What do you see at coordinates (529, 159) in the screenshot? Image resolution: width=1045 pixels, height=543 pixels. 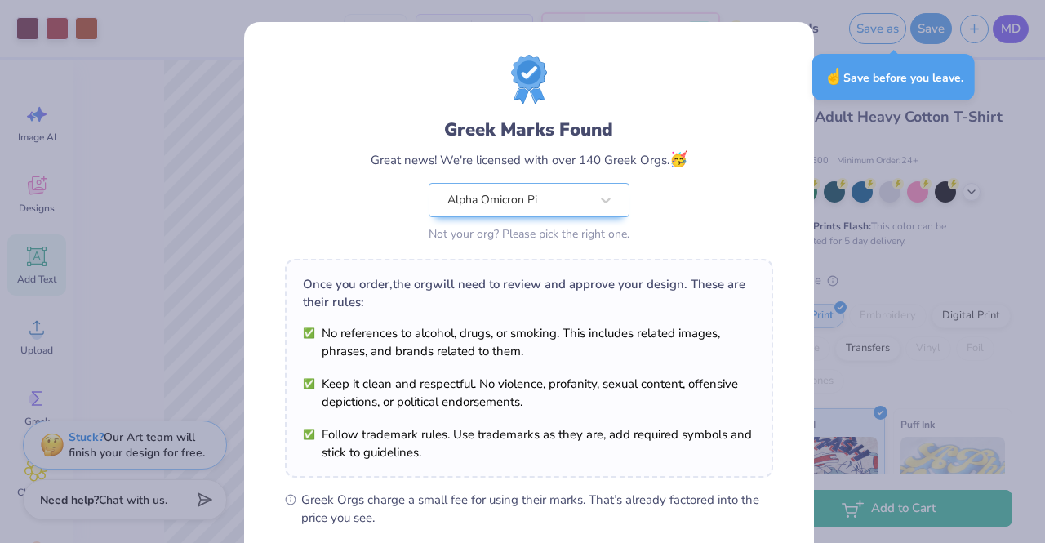 I see `div: Great news! We're licensed with over 140 Greek Orgs.` at bounding box center [529, 159].